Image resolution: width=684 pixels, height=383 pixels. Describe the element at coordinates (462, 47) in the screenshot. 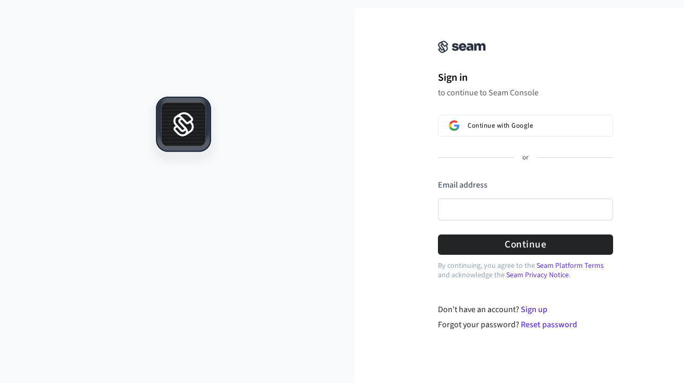

I see `img: Seam Console` at that location.